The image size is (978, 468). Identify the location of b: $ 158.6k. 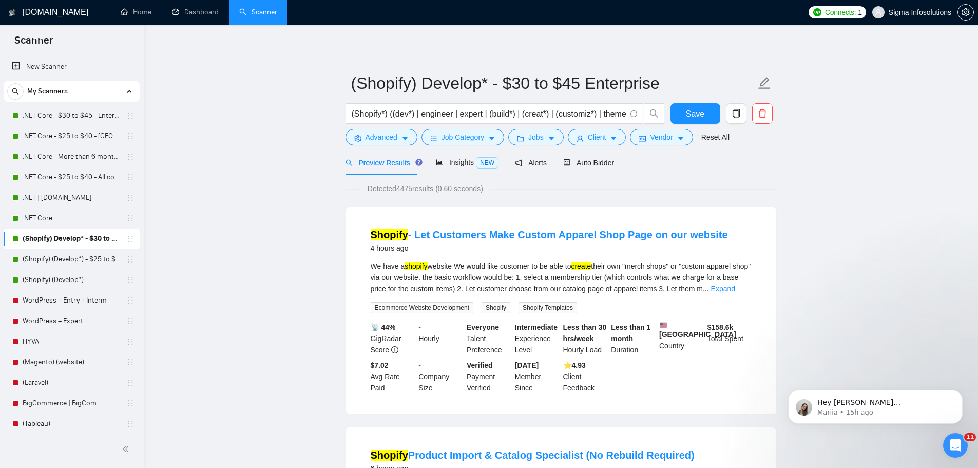
(720, 327).